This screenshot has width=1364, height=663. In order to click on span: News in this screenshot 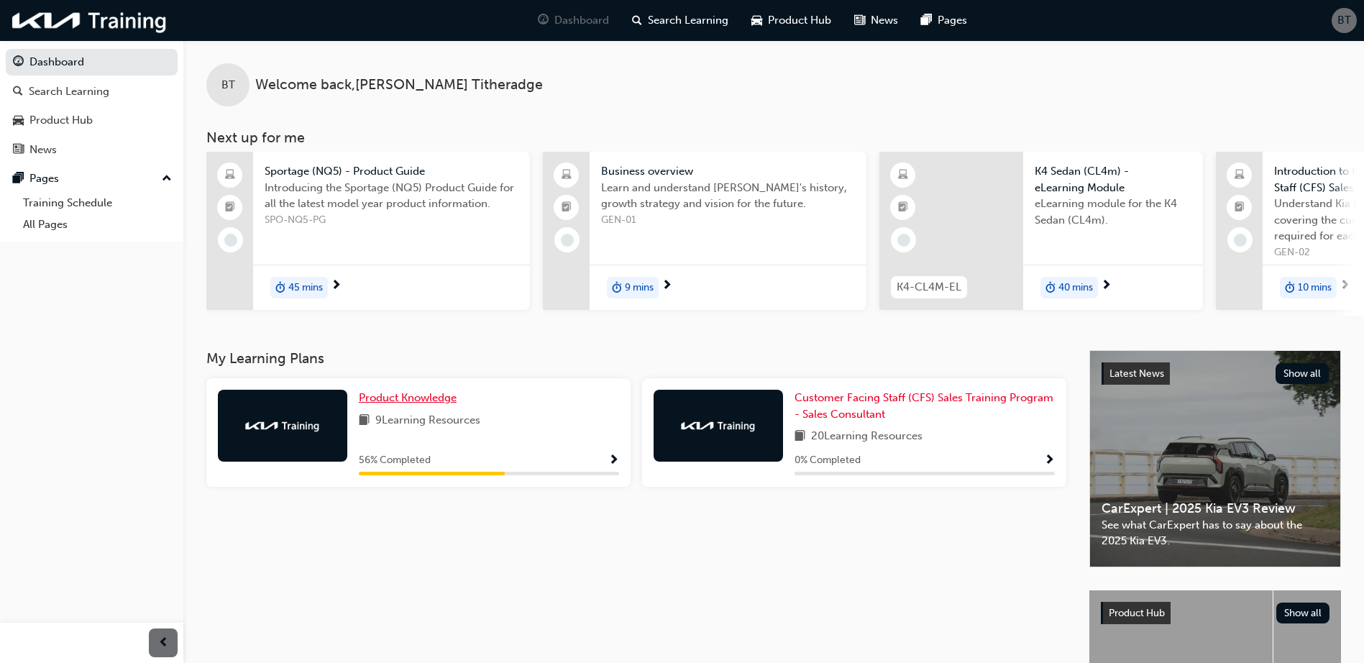, I will do `click(884, 20)`.